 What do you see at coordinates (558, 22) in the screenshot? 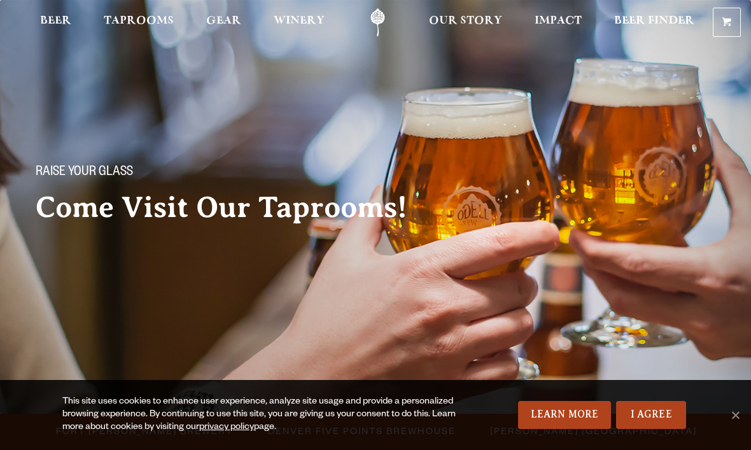
I see `a: Impact` at bounding box center [558, 22].